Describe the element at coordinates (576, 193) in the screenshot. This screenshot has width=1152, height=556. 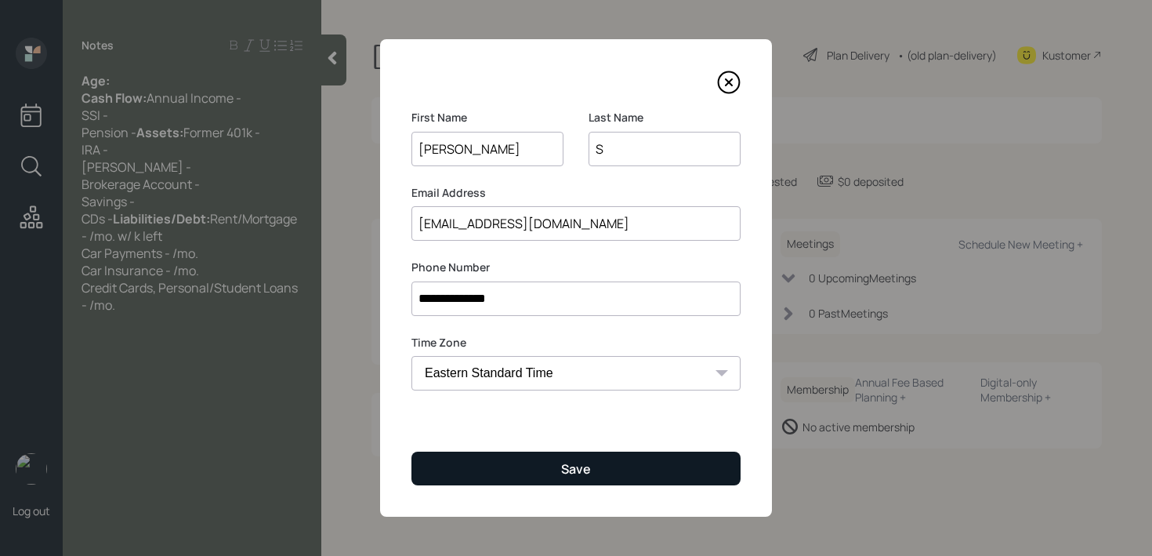
I see `label: Email Address` at that location.